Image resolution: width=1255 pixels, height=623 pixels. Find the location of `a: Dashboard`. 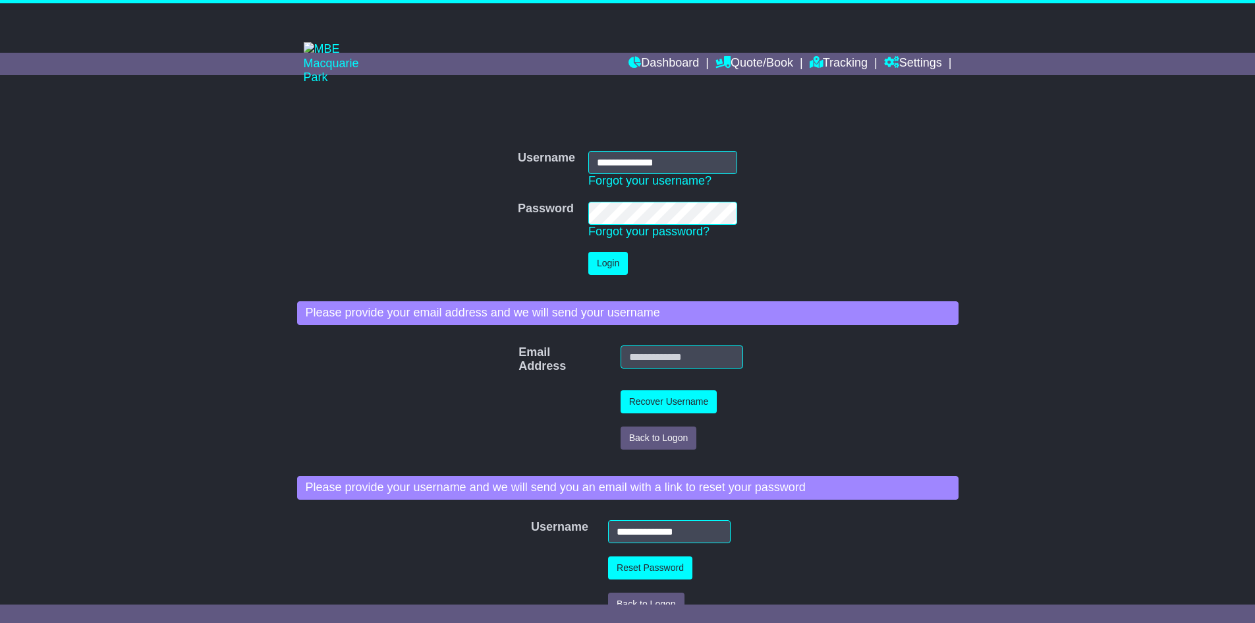

a: Dashboard is located at coordinates (664, 64).